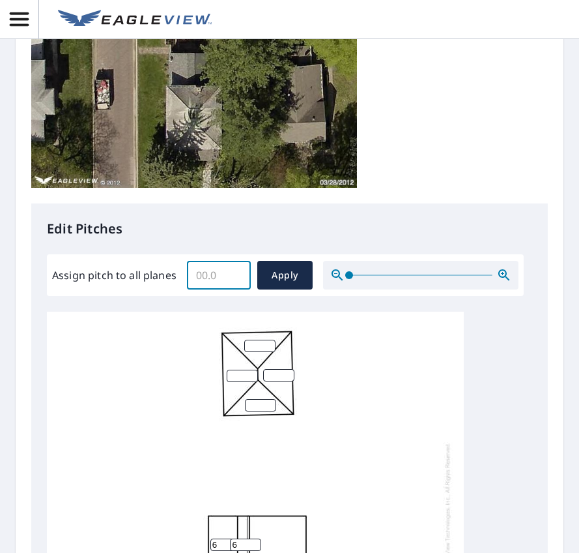  What do you see at coordinates (135, 20) in the screenshot?
I see `a: EV Logo` at bounding box center [135, 20].